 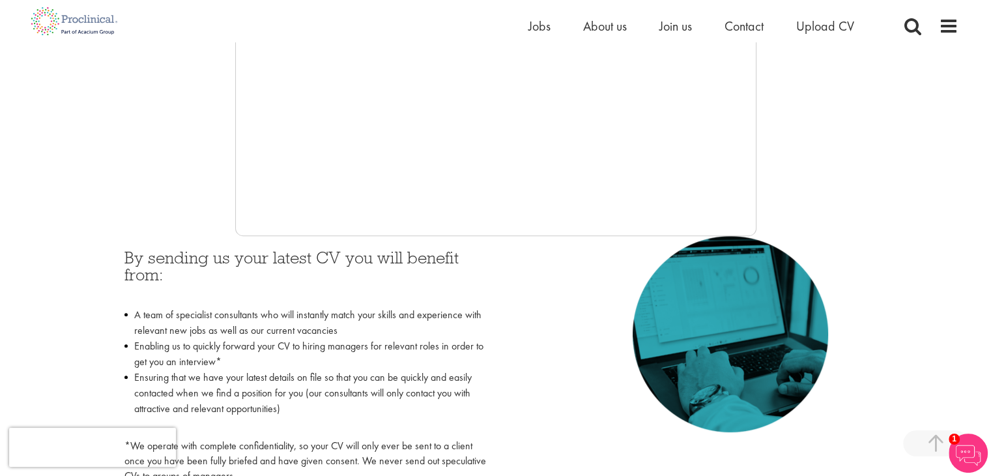 I want to click on a: Join us, so click(x=676, y=26).